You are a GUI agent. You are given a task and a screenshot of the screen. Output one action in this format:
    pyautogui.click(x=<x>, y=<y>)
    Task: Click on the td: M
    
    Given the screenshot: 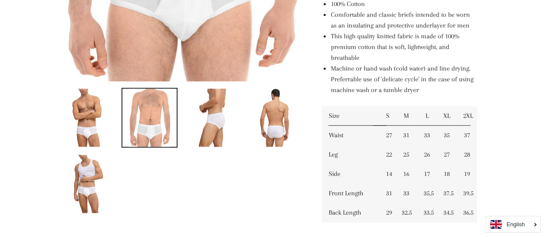 What is the action you would take?
    pyautogui.click(x=406, y=116)
    